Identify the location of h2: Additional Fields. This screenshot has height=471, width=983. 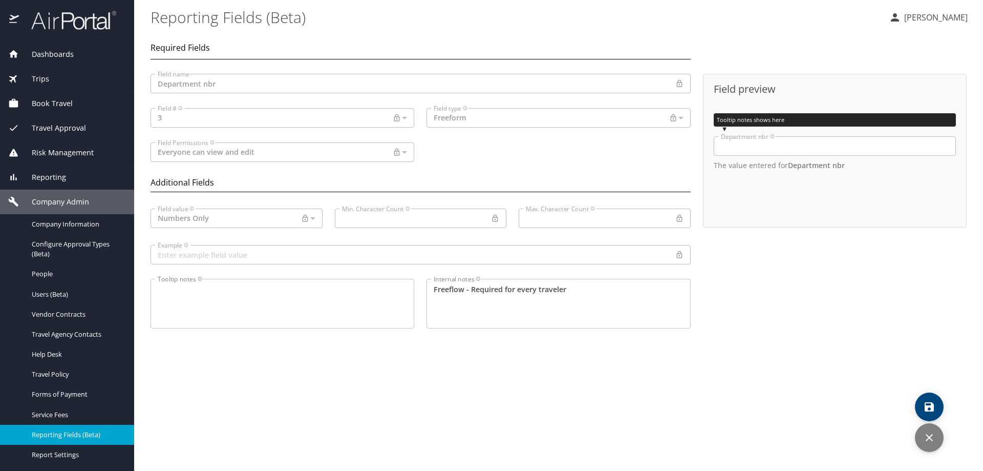
(182, 182).